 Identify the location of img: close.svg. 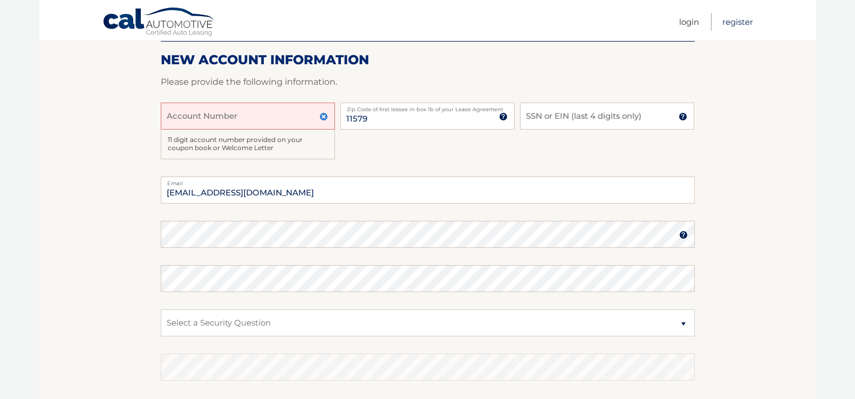
(324, 117).